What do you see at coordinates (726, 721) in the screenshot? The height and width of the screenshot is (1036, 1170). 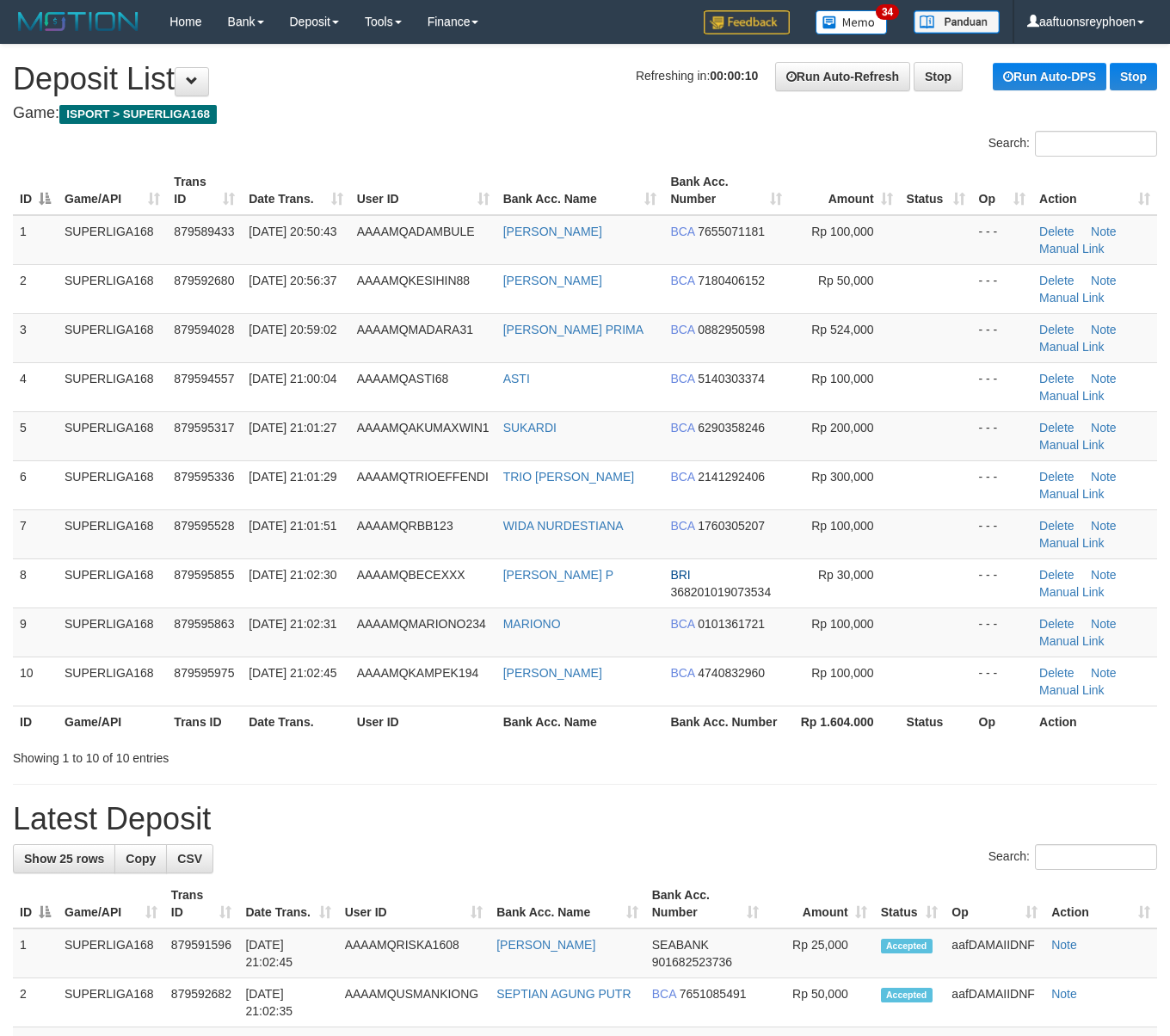 I see `th: Bank Acc. Number` at bounding box center [726, 721].